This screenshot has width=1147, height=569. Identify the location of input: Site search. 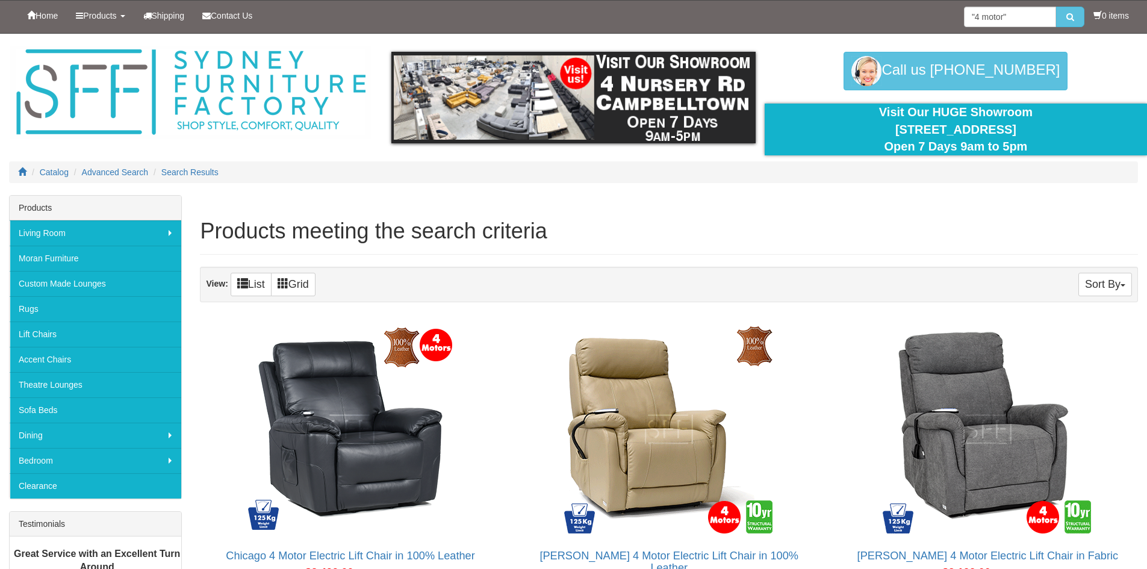
(1009, 17).